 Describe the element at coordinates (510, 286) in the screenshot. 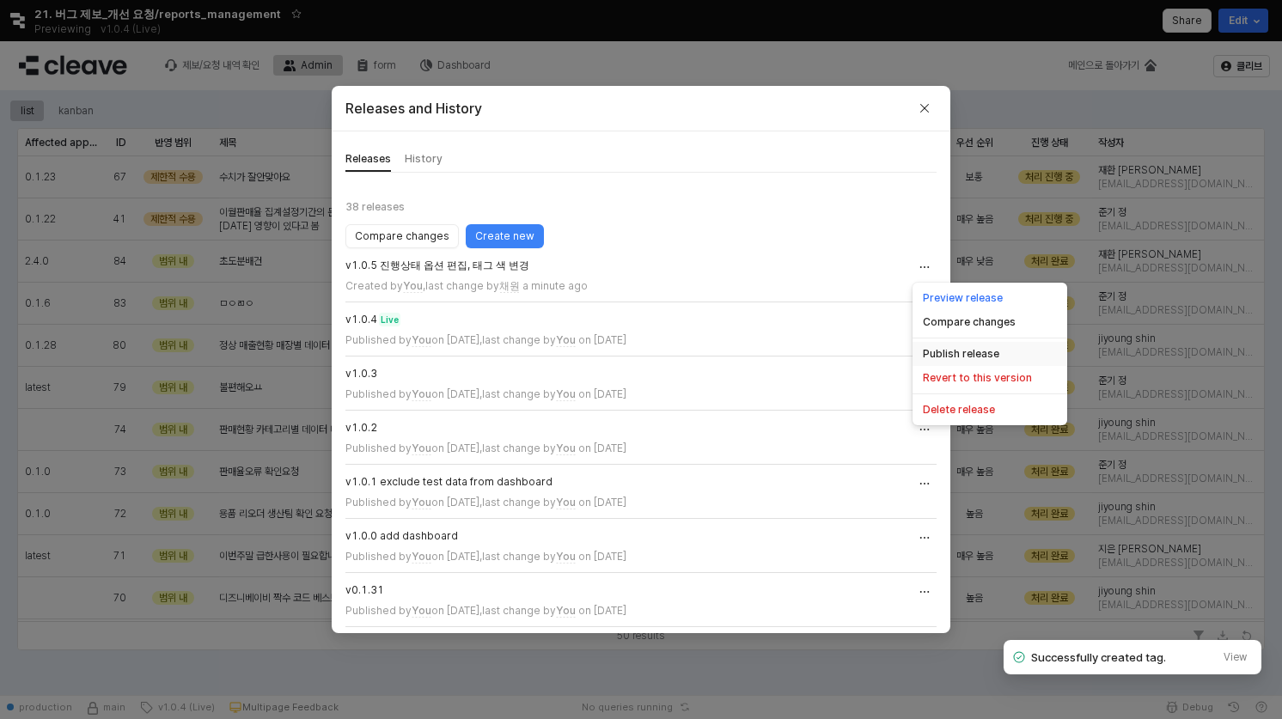

I see `span: 채원` at that location.